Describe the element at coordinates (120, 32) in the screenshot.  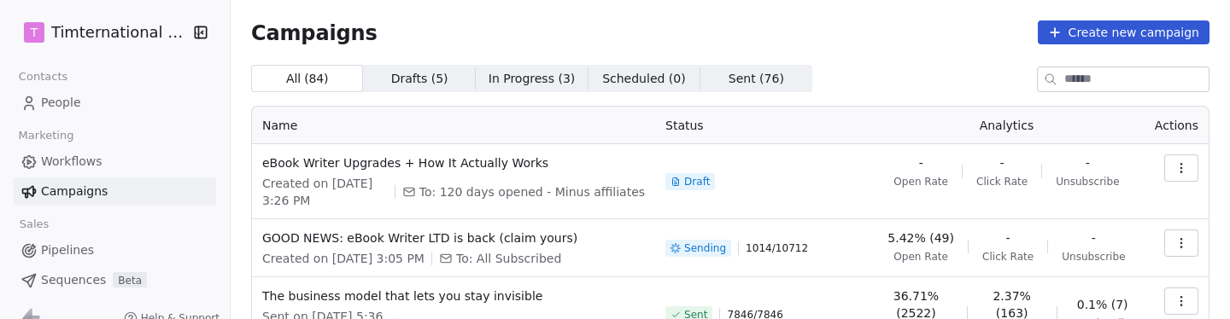
I see `span: Timternational B.V.` at that location.